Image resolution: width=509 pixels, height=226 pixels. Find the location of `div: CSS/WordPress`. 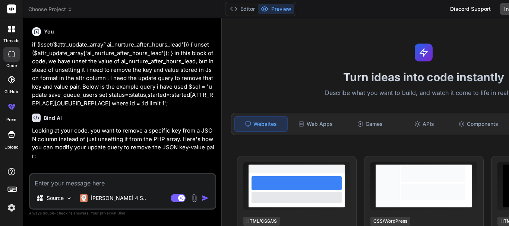

div: CSS/WordPress is located at coordinates (390, 221).